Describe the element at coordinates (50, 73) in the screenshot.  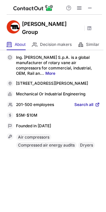
I see `a: More` at that location.